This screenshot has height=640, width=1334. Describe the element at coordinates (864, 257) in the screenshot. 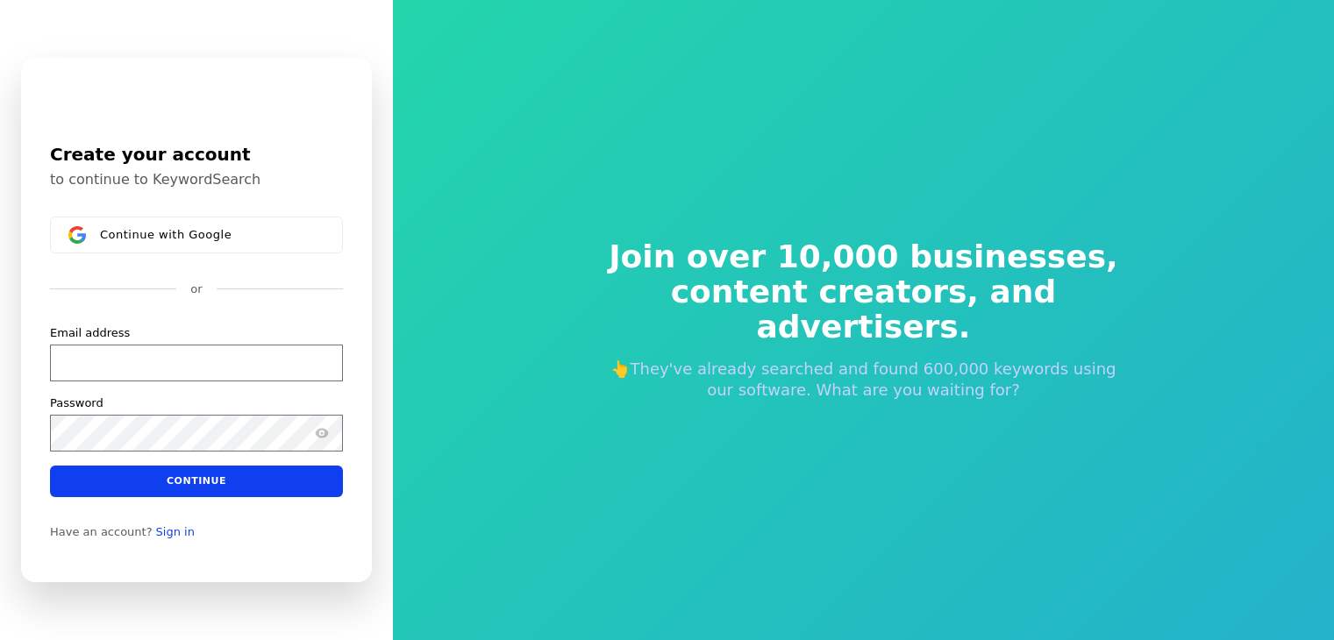

I see `span: Join over 10,000 businesses,` at that location.